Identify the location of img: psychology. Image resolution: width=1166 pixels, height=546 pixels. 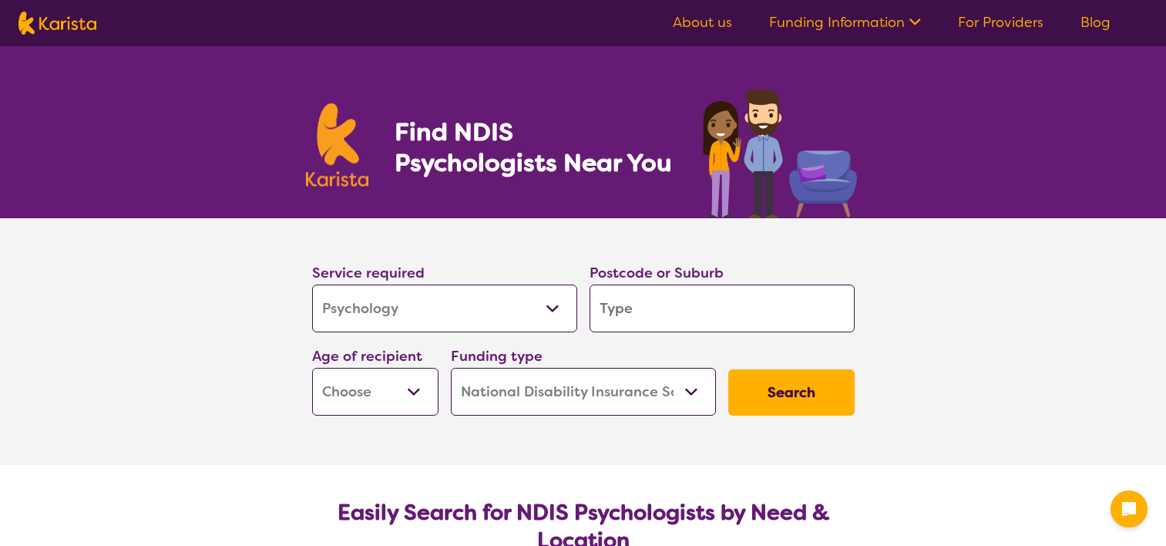
(779, 150).